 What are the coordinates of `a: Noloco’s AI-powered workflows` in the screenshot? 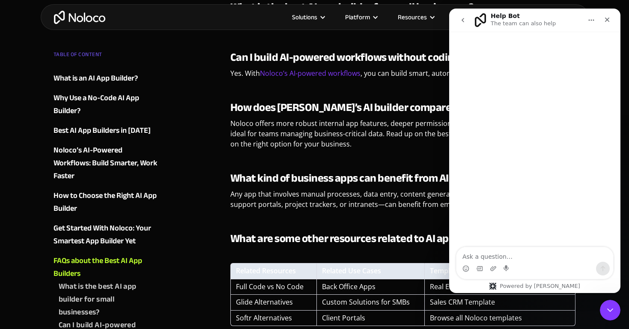 It's located at (310, 73).